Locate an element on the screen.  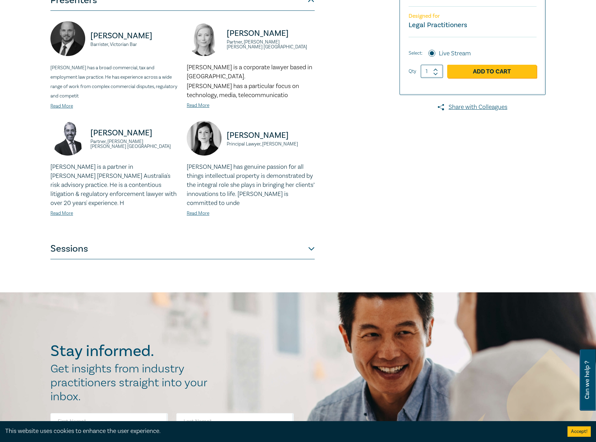
h2: Stay informed. is located at coordinates (132, 351).